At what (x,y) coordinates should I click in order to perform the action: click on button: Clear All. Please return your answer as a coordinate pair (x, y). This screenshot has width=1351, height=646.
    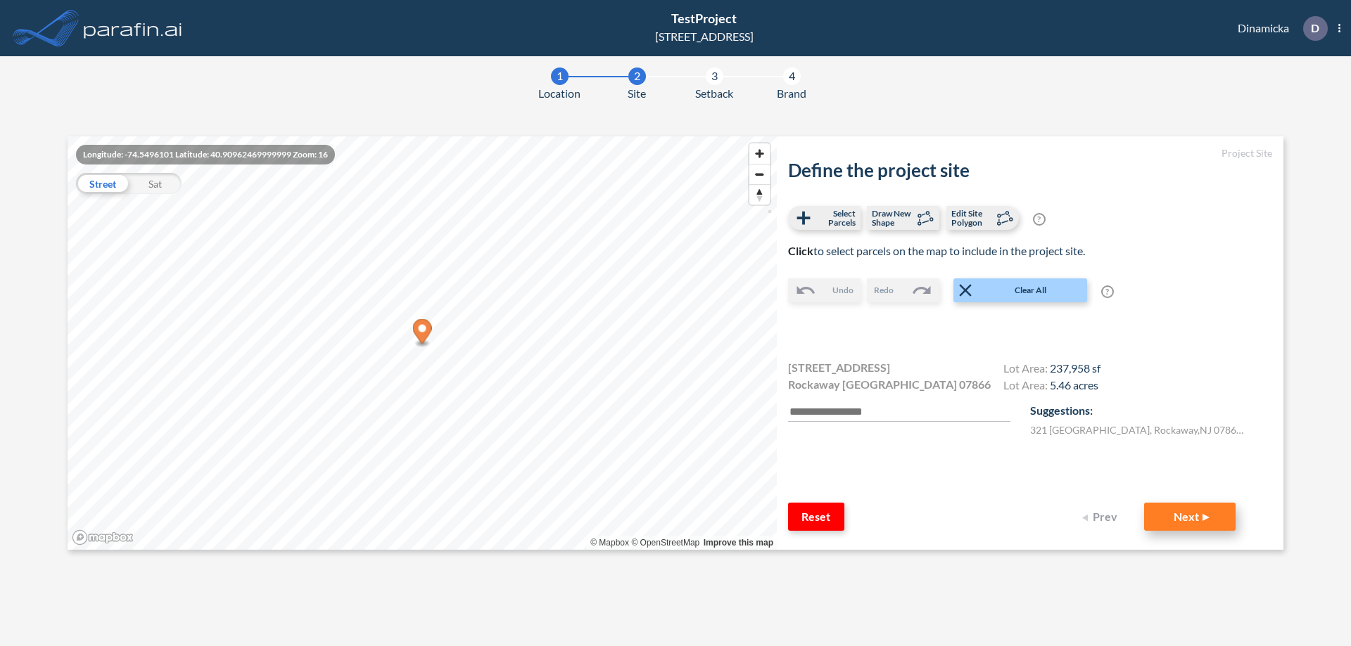
    Looking at the image, I should click on (1020, 291).